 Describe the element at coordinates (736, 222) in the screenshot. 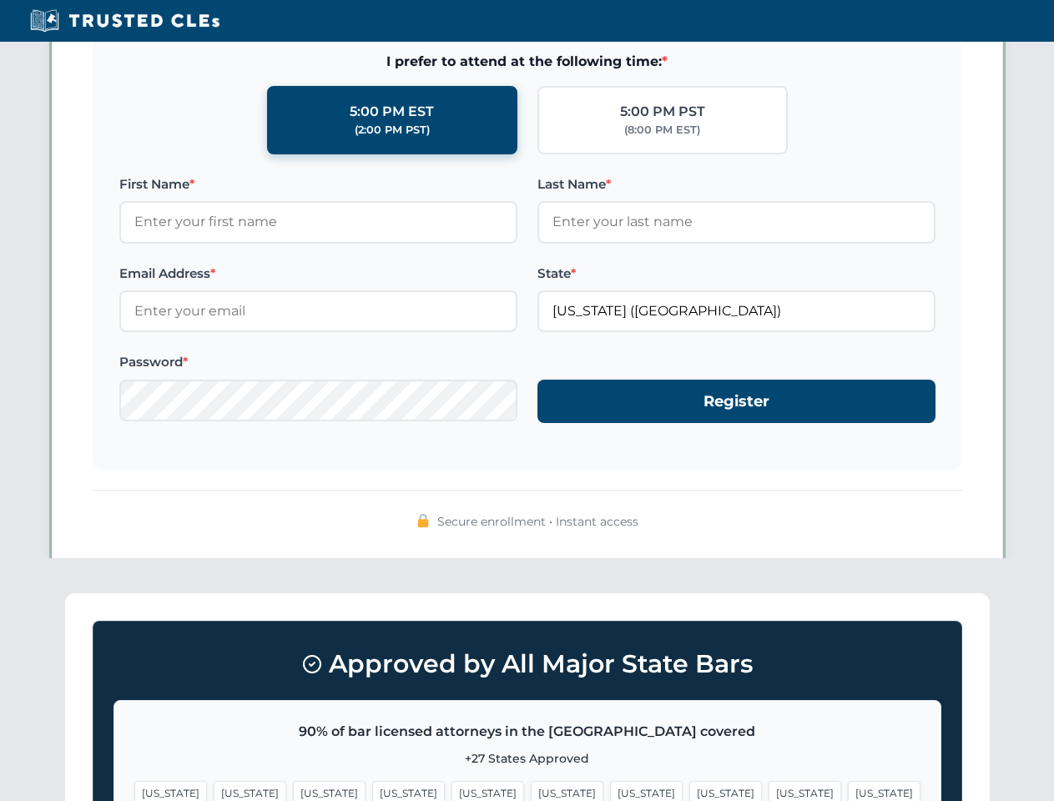

I see `input: Enter your last name` at that location.